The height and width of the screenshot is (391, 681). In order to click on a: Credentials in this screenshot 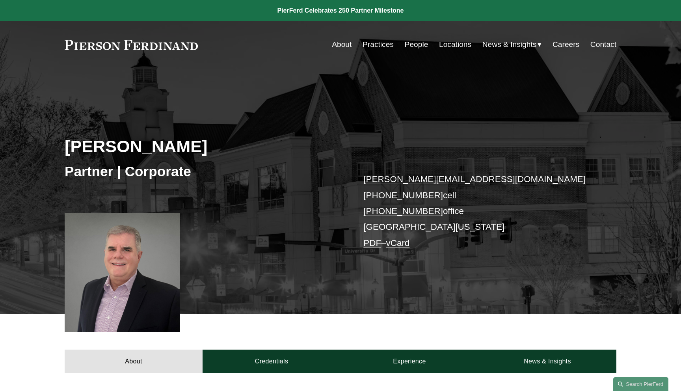, I will do `click(271, 361)`.